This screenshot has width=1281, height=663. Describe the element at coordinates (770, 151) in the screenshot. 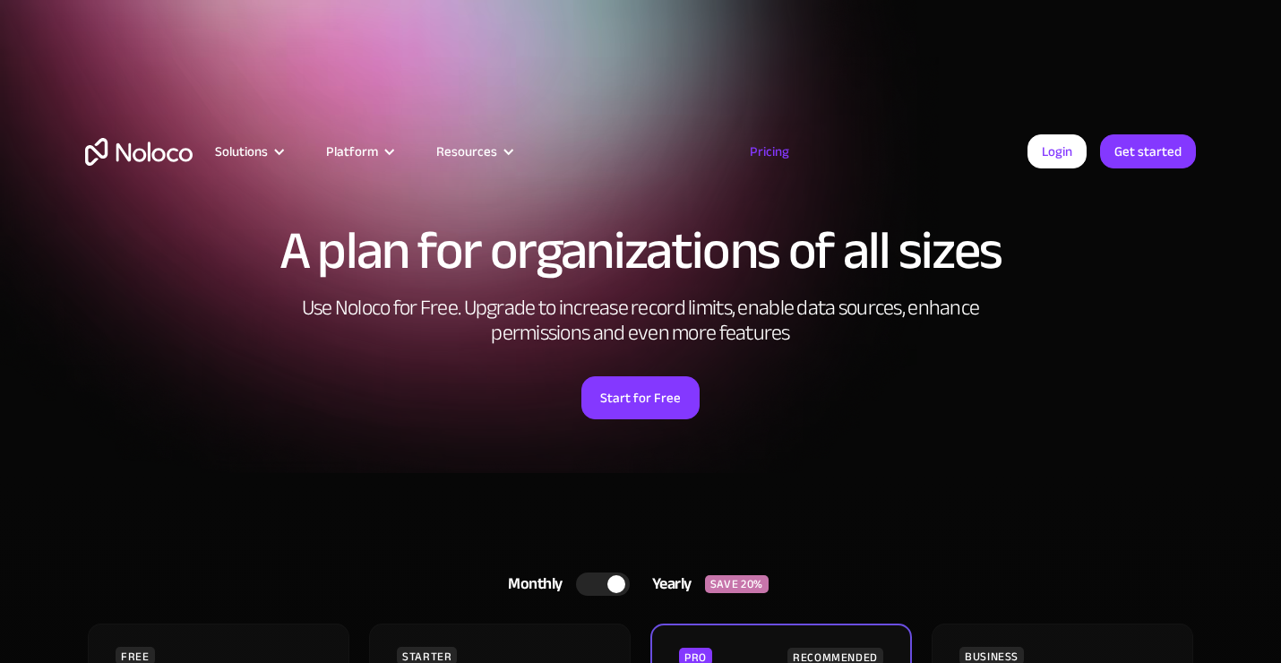

I see `a: Pricing` at that location.